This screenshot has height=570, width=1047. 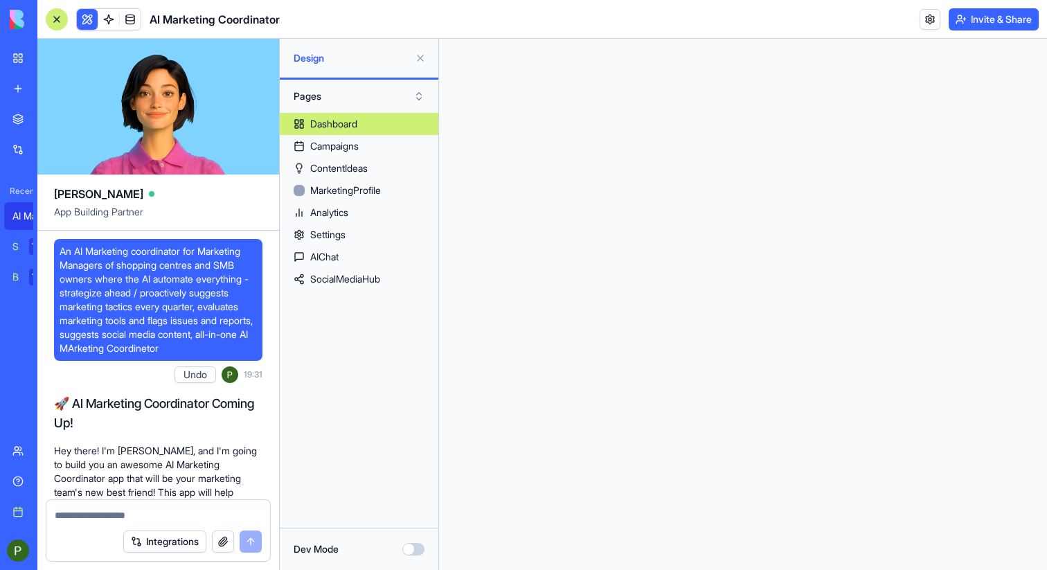 What do you see at coordinates (359, 235) in the screenshot?
I see `a: Settings` at bounding box center [359, 235].